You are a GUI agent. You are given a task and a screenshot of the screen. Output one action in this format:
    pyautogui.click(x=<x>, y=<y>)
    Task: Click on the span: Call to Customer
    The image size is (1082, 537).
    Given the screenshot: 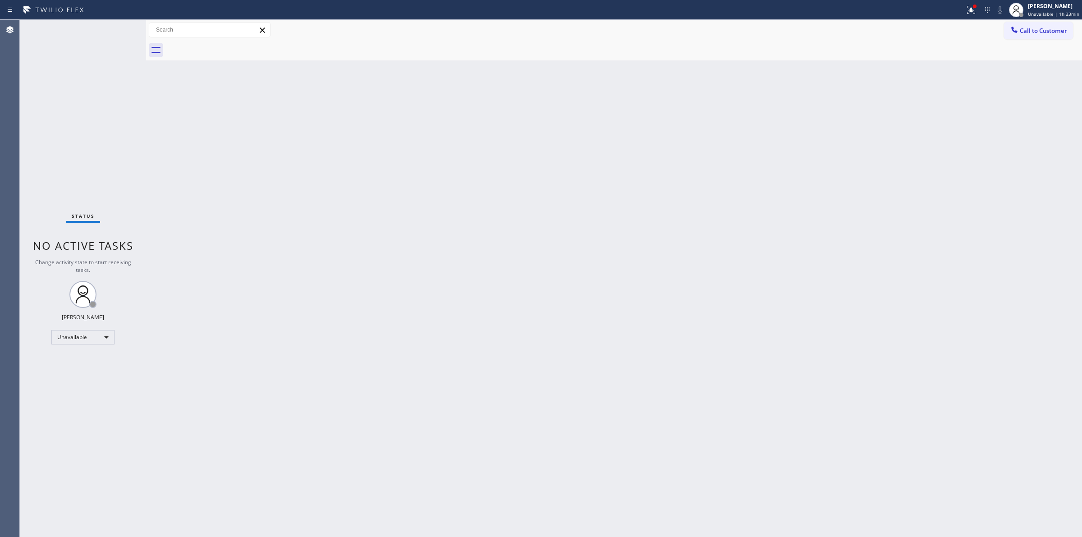 What is the action you would take?
    pyautogui.click(x=1043, y=31)
    